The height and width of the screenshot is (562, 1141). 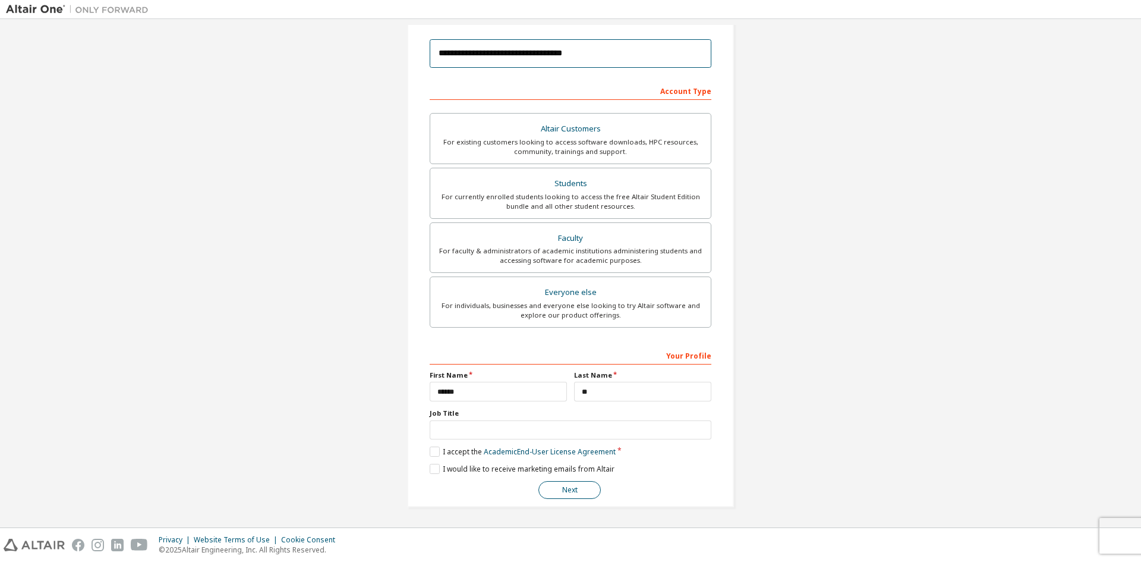 I want to click on label: I accept the, so click(x=522, y=451).